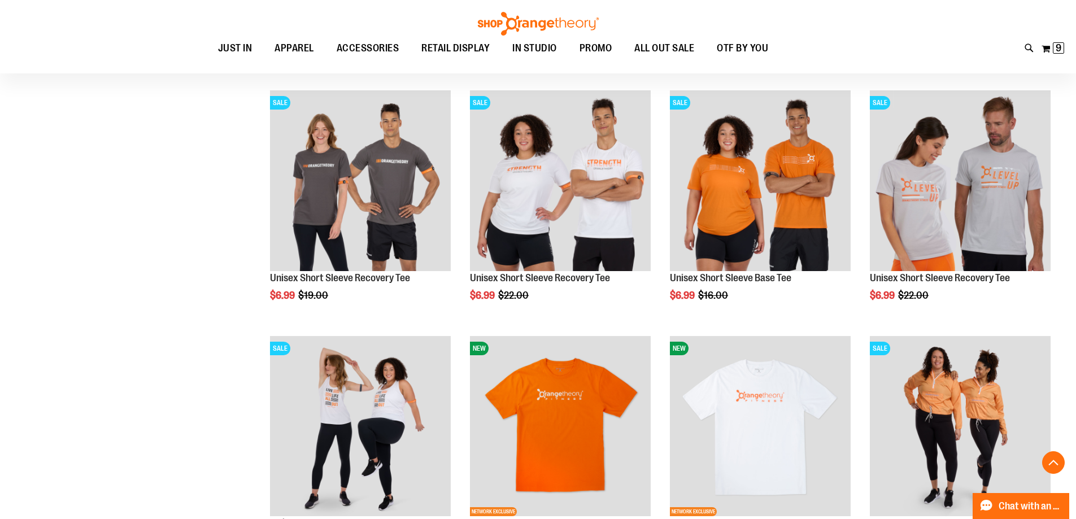 Image resolution: width=1076 pixels, height=519 pixels. What do you see at coordinates (1030, 506) in the screenshot?
I see `span: Chat with an Expert` at bounding box center [1030, 506].